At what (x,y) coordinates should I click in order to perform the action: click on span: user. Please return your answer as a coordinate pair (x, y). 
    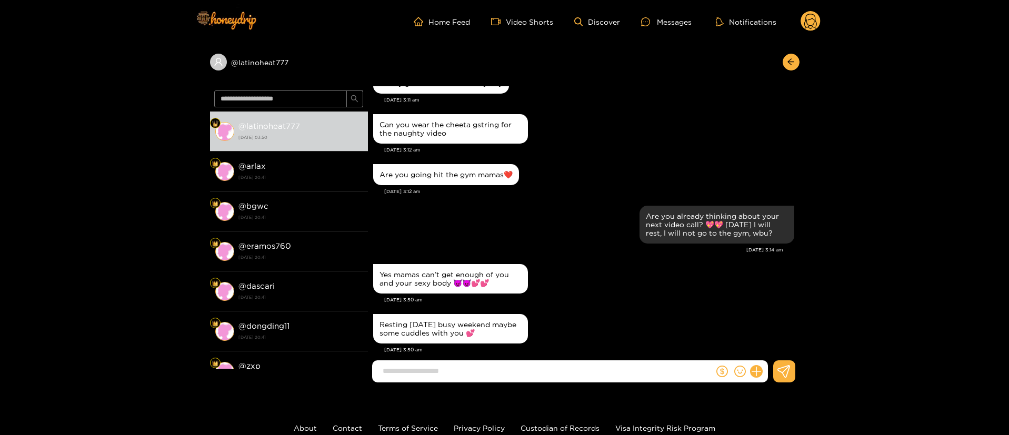
    Looking at the image, I should click on (219, 62).